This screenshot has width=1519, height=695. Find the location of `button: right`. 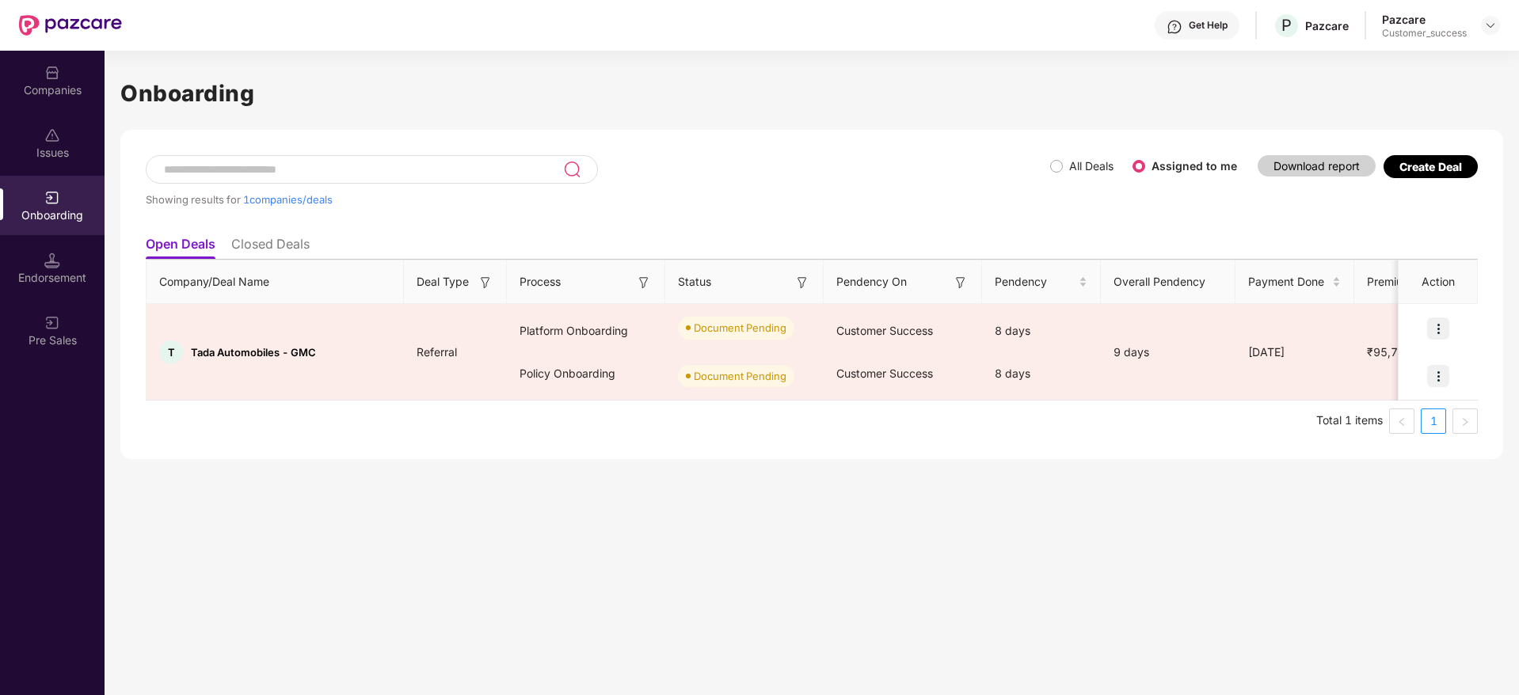

button: right is located at coordinates (1465, 421).